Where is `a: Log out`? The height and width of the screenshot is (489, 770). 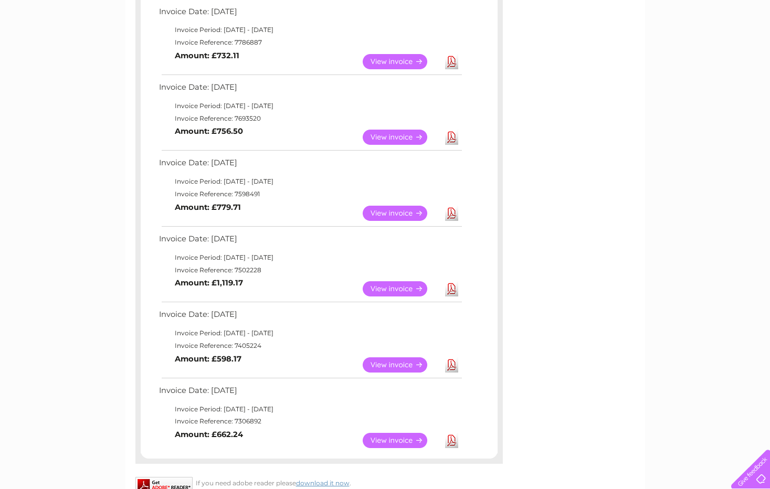 a: Log out is located at coordinates (748, 48).